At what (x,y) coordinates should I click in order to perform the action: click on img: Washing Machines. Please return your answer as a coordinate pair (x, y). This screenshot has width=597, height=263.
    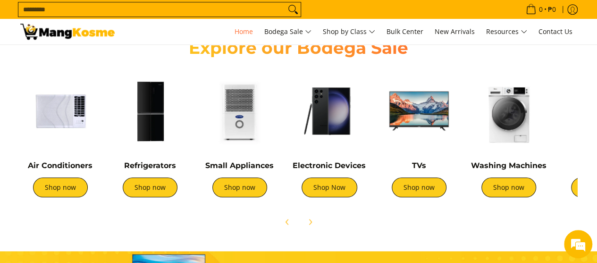
    Looking at the image, I should click on (509, 111).